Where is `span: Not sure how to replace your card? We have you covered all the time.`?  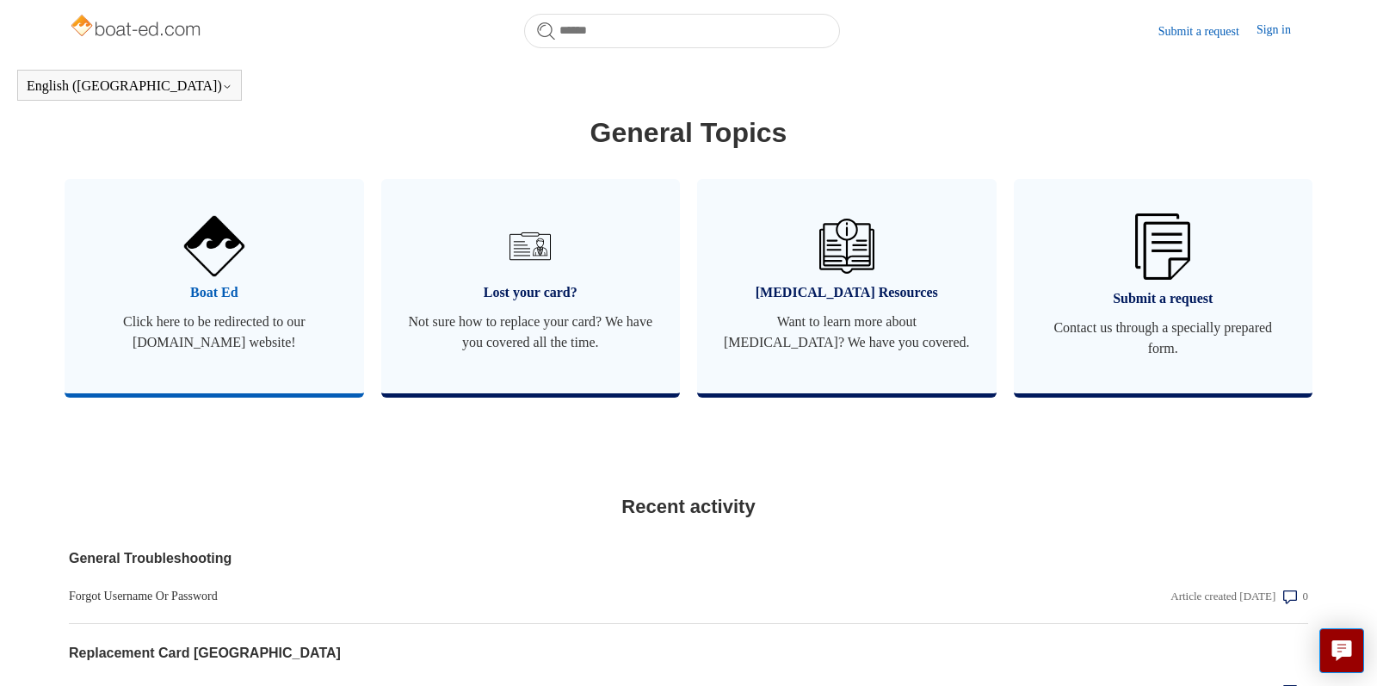
span: Not sure how to replace your card? We have you covered all the time. is located at coordinates (531, 332).